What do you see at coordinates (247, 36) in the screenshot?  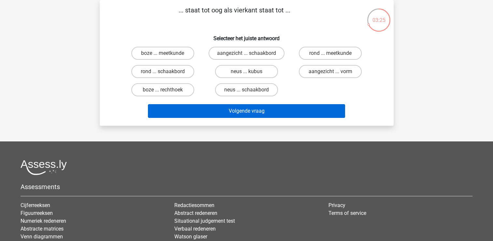 I see `h6: Selecteer het juiste antwoord` at bounding box center [247, 36].